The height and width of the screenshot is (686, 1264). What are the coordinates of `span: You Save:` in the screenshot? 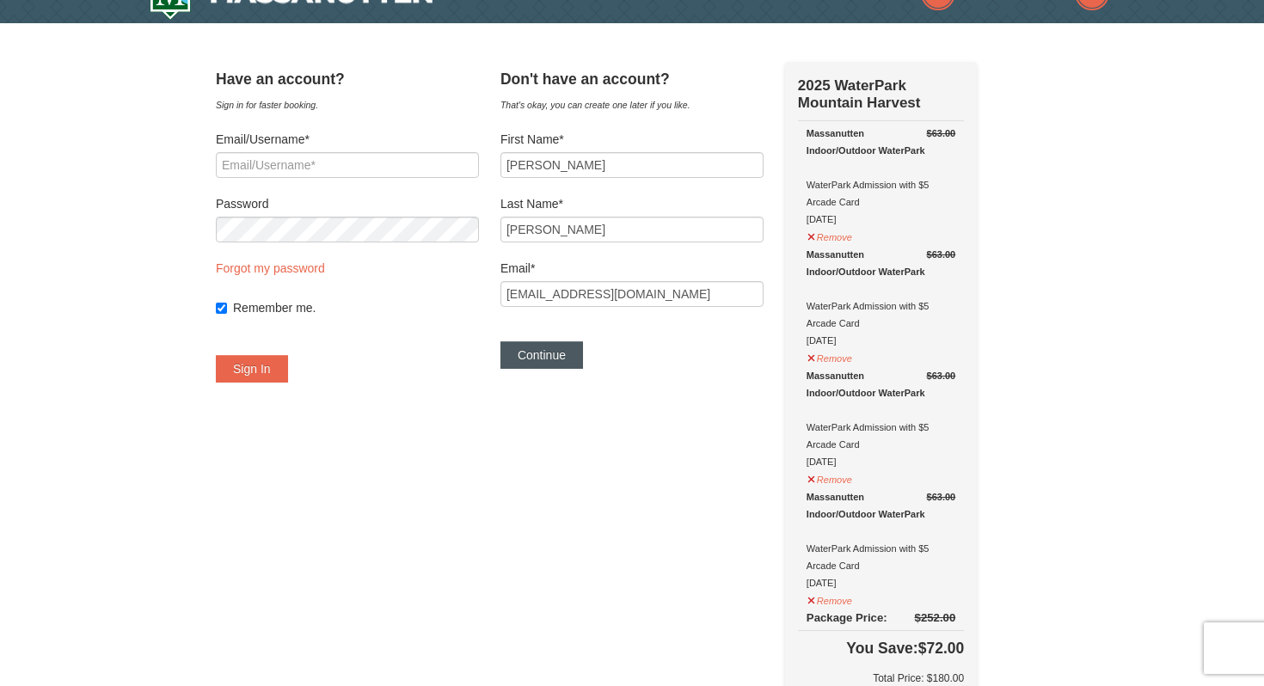 It's located at (881, 648).